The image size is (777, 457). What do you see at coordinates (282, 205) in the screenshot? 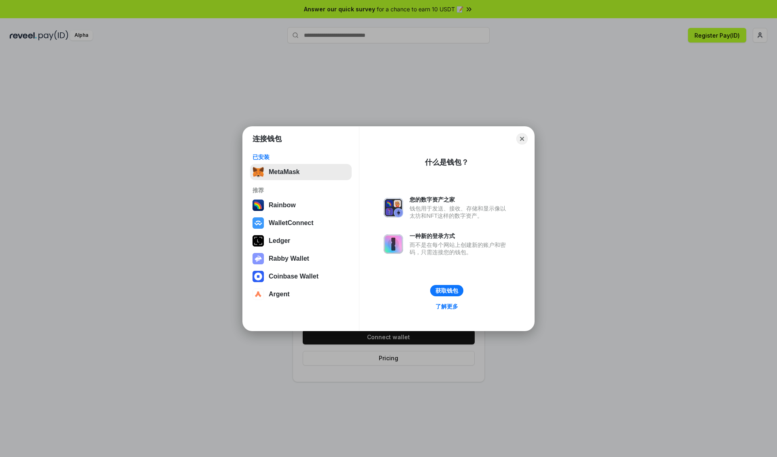
I see `div: Rainbow` at bounding box center [282, 205].